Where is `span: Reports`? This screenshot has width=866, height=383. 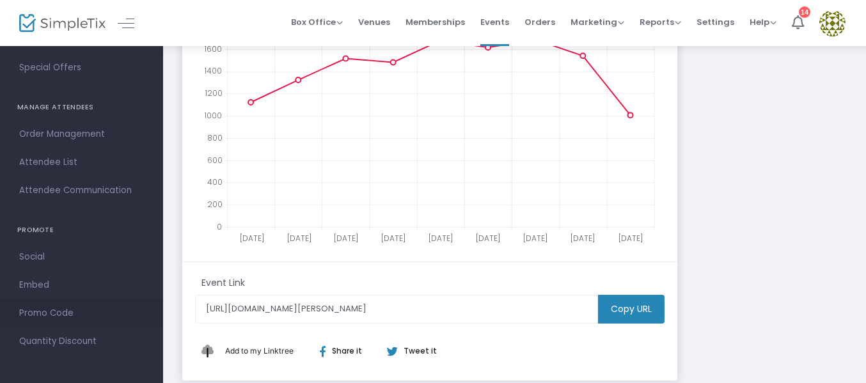
span: Reports is located at coordinates (660, 22).